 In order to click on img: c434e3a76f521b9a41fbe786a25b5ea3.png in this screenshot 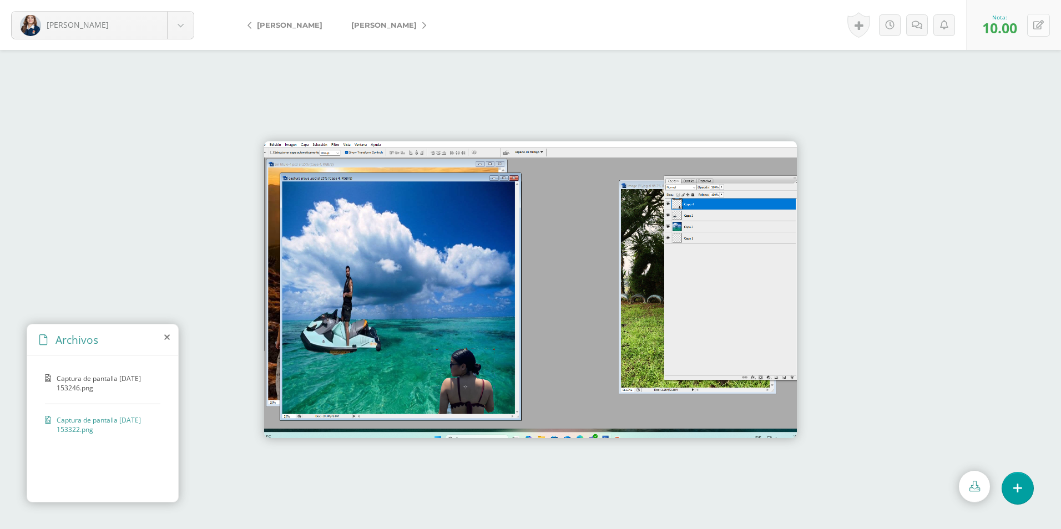, I will do `click(31, 26)`.